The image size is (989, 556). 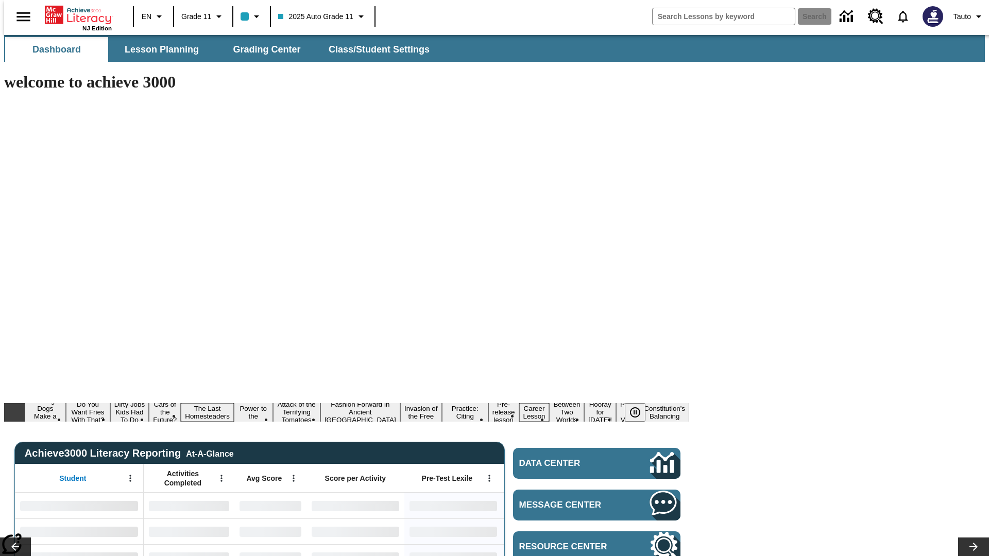 I want to click on a: Notifications, so click(x=903, y=16).